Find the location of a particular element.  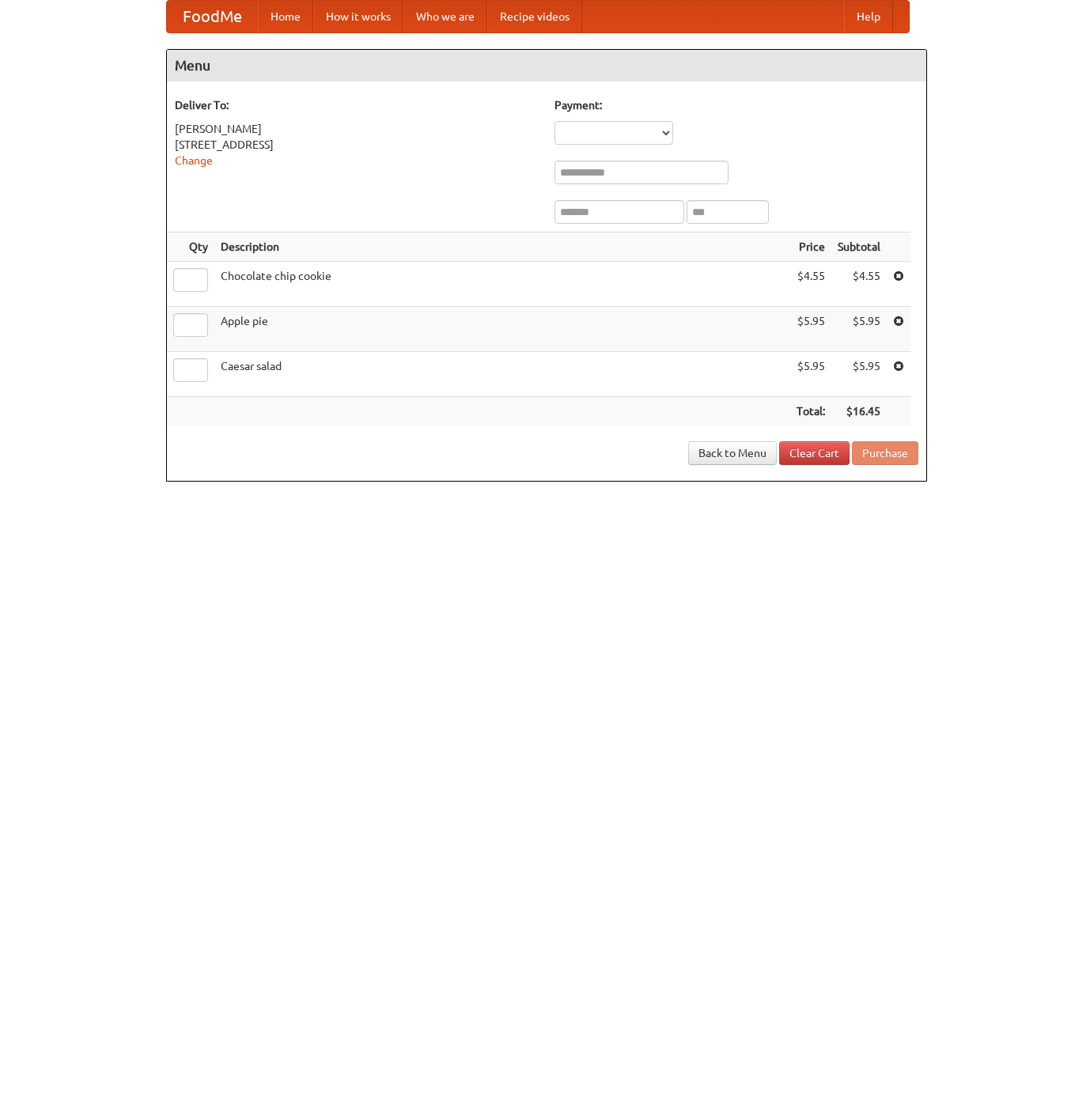

td: Caesar salad is located at coordinates (502, 374).